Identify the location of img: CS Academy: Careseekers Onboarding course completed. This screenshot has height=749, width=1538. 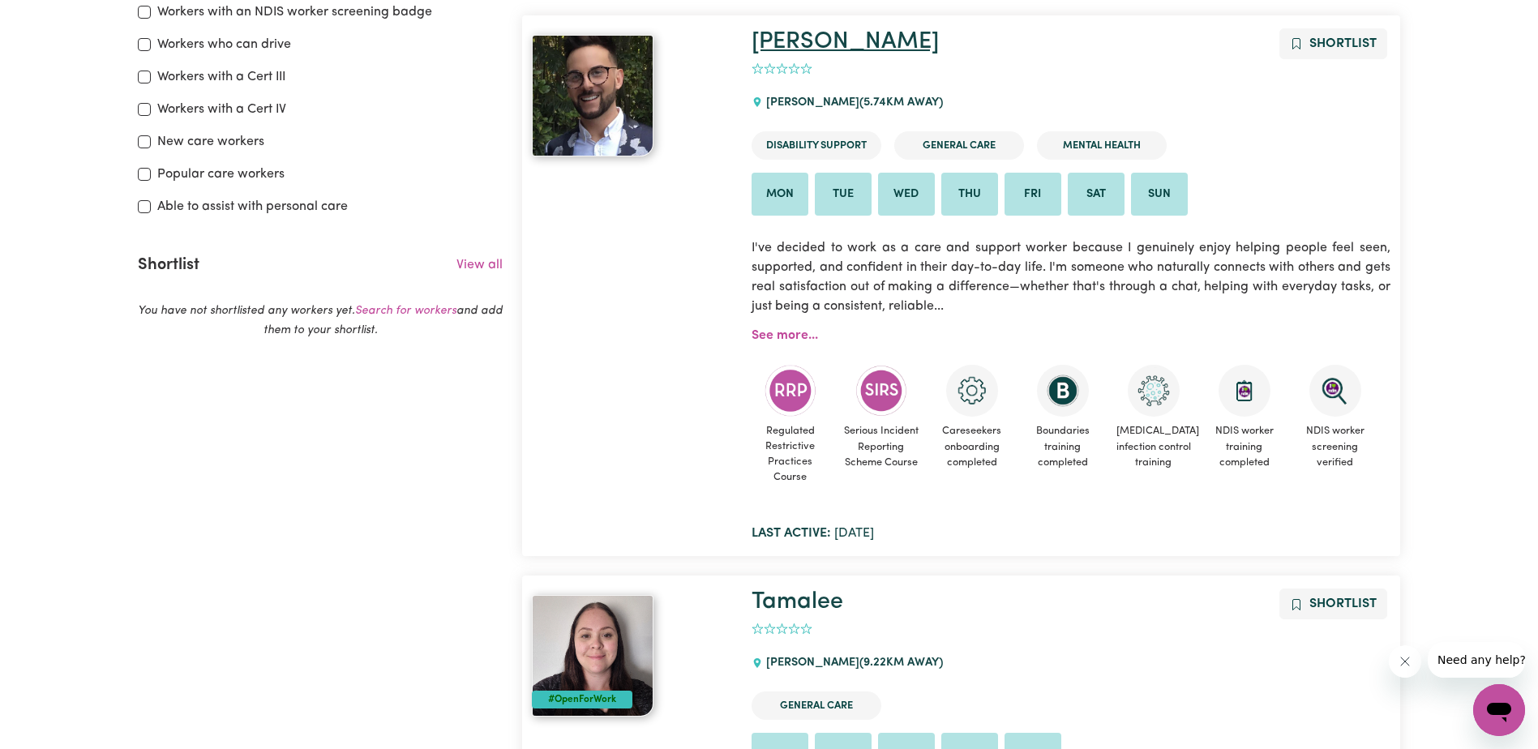
(972, 391).